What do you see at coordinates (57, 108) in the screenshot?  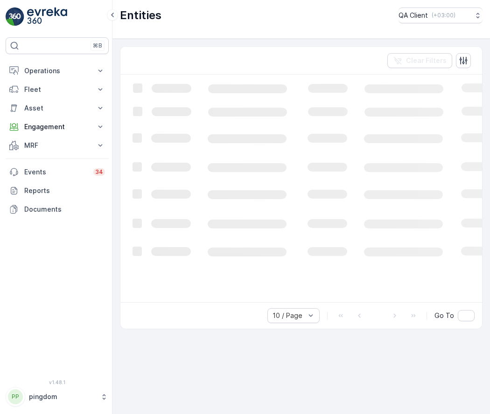 I see `button: Asset` at bounding box center [57, 108].